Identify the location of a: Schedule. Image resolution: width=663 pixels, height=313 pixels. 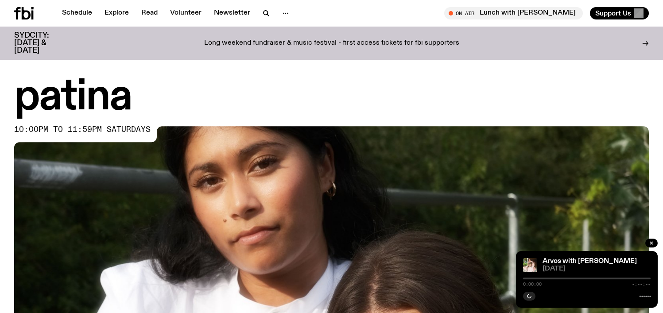
(77, 13).